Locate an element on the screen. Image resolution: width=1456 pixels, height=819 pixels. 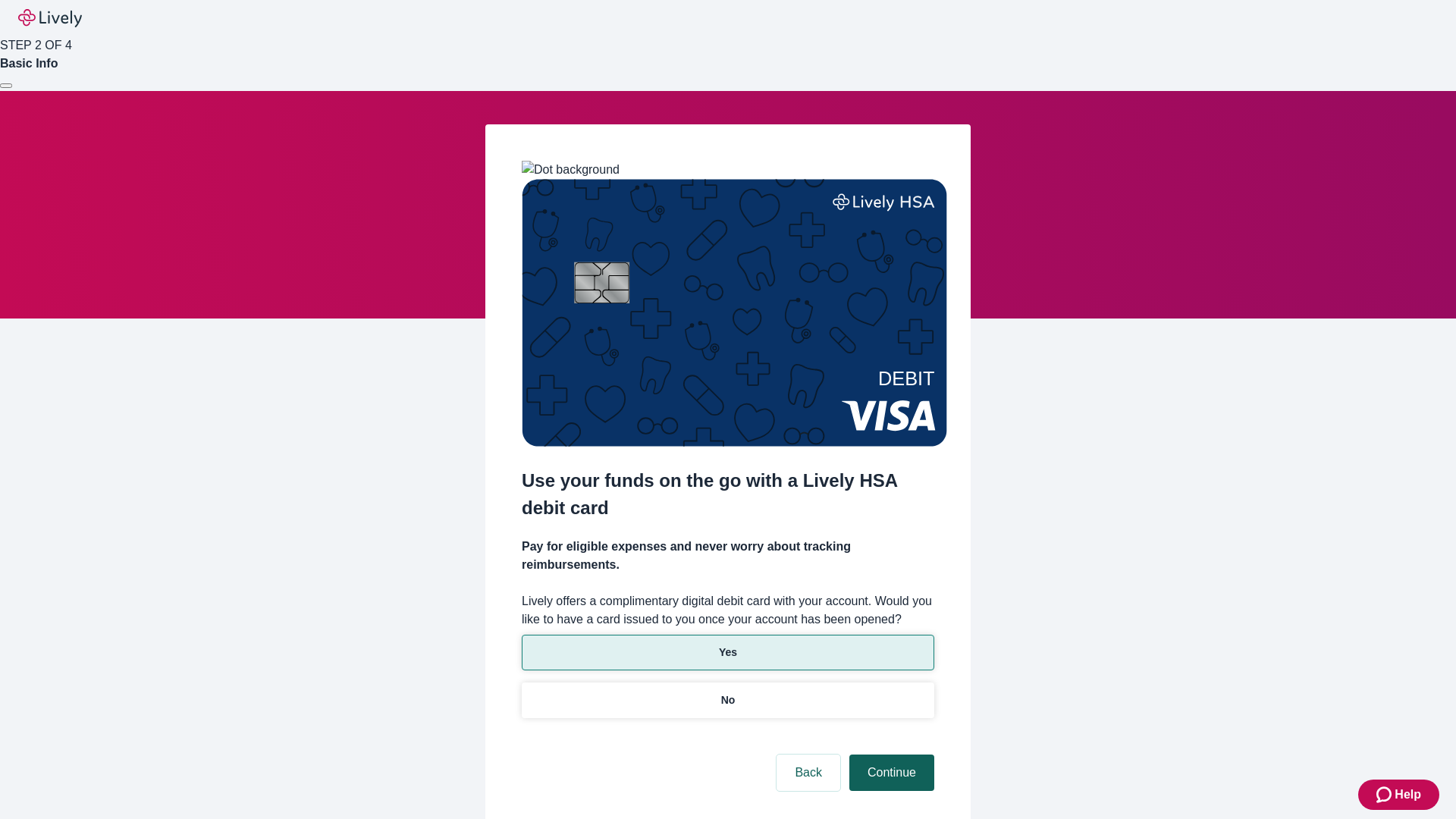
svg: Zendesk support icon is located at coordinates (1386, 794).